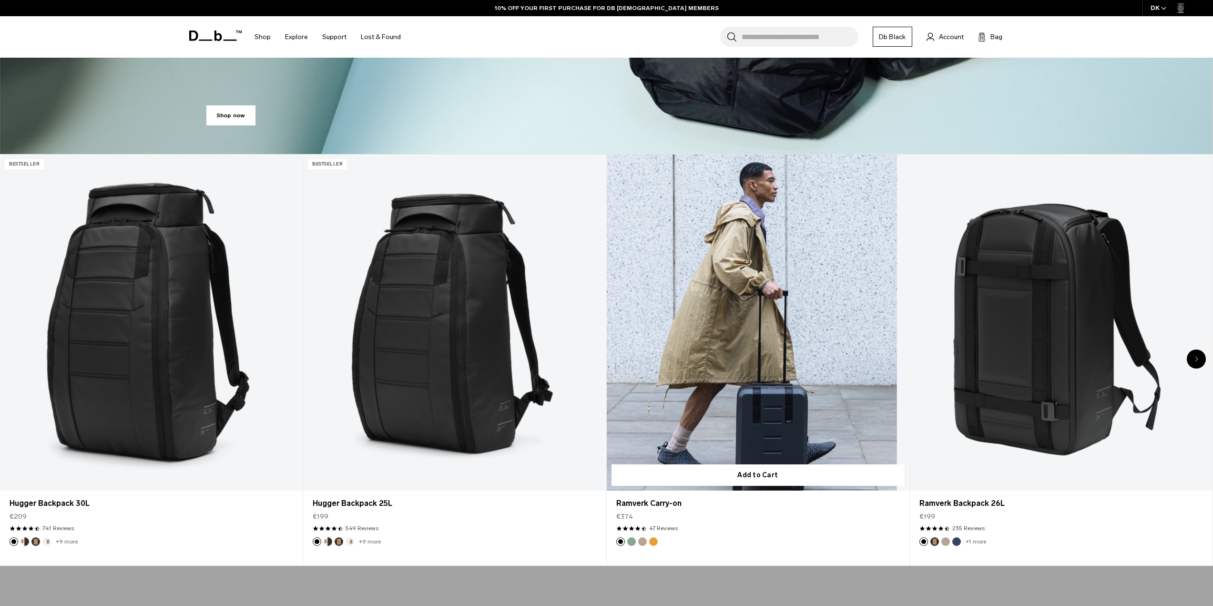 Image resolution: width=1213 pixels, height=606 pixels. What do you see at coordinates (957, 542) in the screenshot?
I see `button: Blue Hour` at bounding box center [957, 542].